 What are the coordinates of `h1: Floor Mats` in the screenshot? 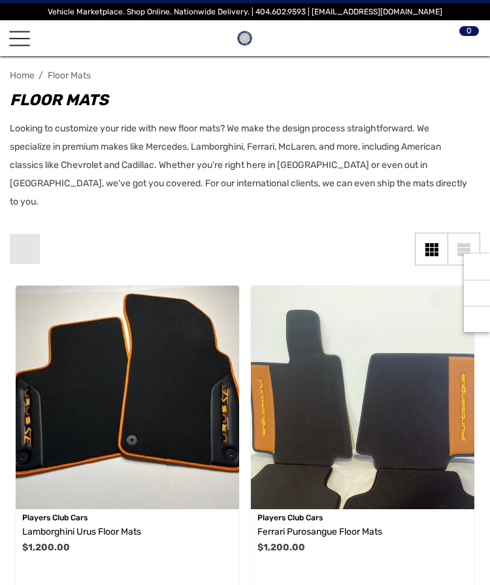 It's located at (238, 100).